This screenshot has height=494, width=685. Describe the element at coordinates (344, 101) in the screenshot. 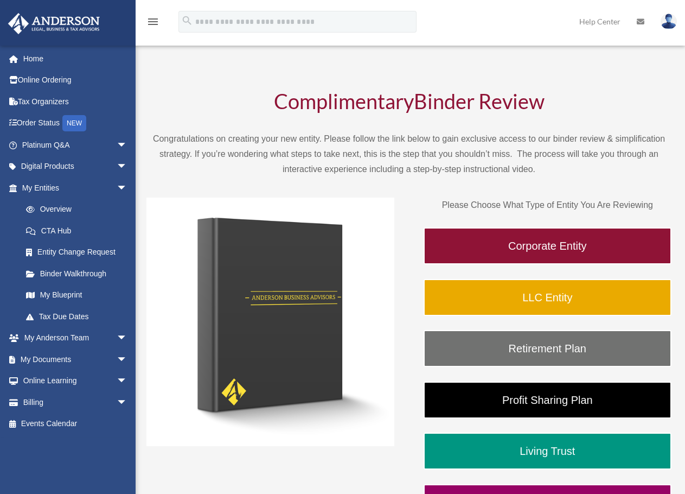

I see `span: Complimentary` at that location.